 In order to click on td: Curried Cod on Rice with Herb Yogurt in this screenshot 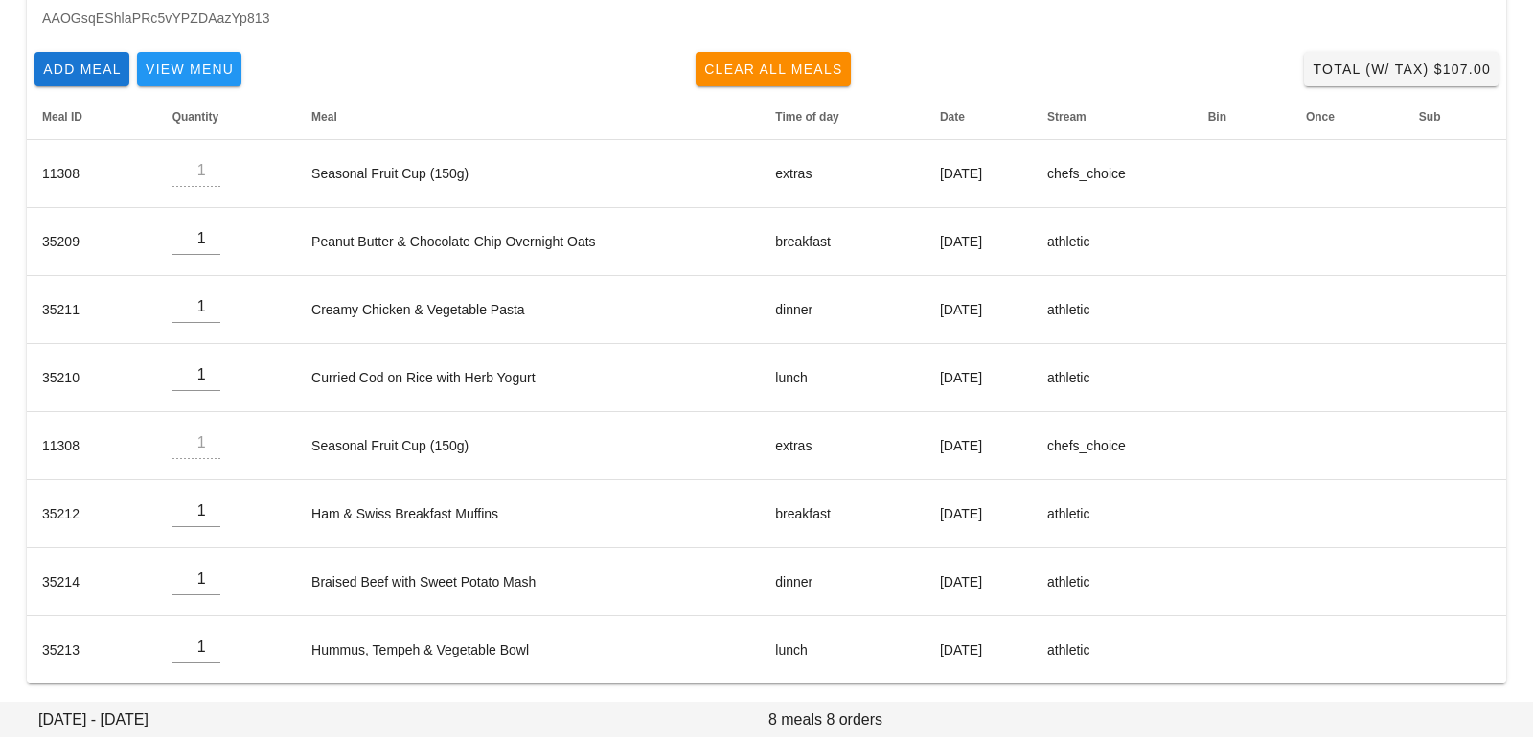, I will do `click(528, 377)`.